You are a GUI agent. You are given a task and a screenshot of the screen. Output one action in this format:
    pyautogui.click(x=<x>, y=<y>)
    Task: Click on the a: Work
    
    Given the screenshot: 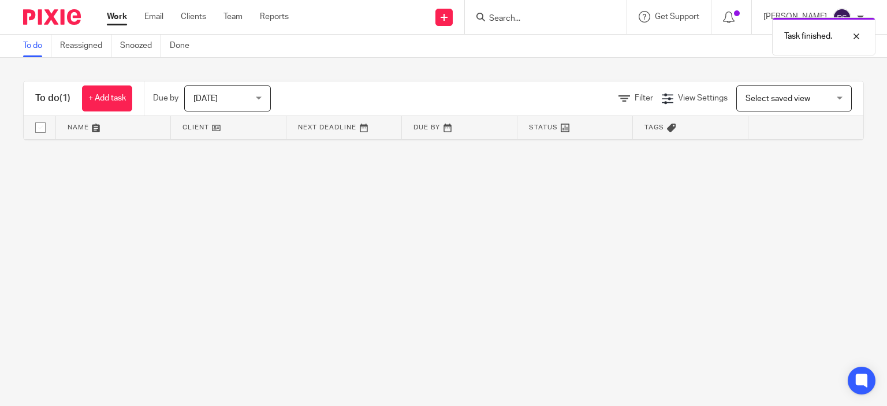 What is the action you would take?
    pyautogui.click(x=117, y=17)
    